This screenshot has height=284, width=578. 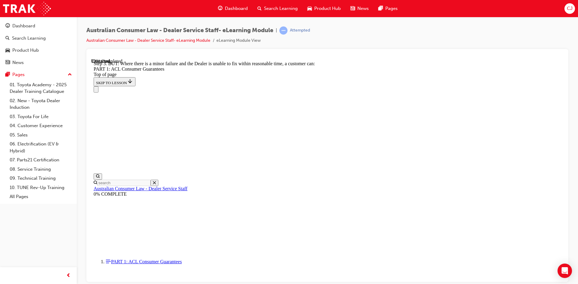 What do you see at coordinates (41, 104) in the screenshot?
I see `a: 02. New - Toyota Dealer Induction` at bounding box center [41, 104].